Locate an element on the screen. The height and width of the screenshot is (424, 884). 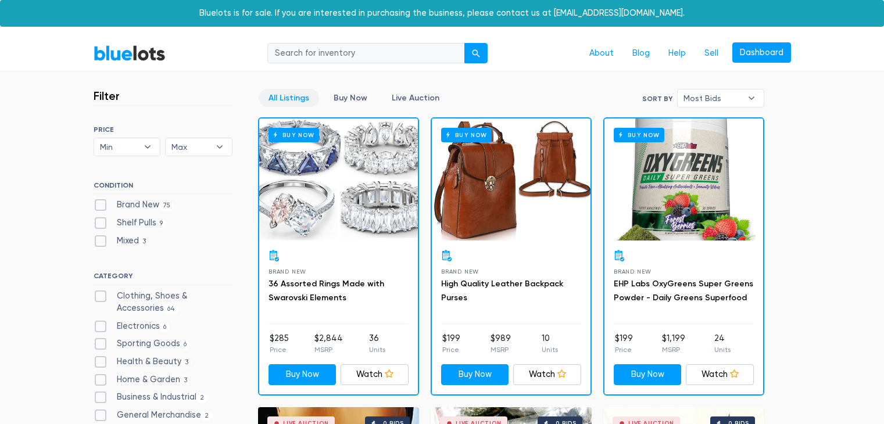
label: Electronics is located at coordinates (132, 326).